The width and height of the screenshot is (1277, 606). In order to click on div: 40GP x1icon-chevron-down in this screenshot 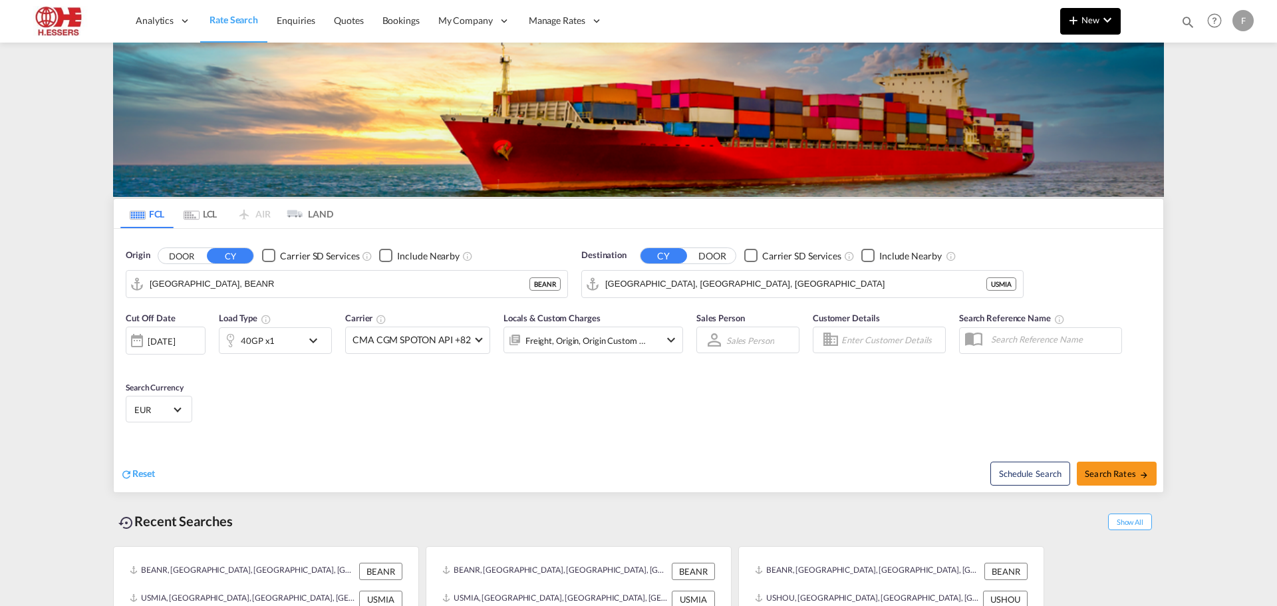, I will do `click(275, 340)`.